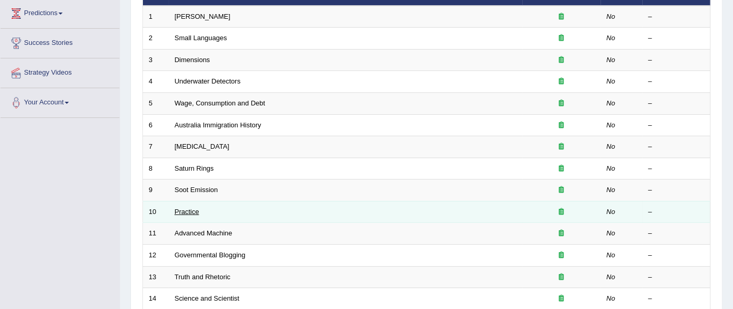 This screenshot has height=309, width=733. What do you see at coordinates (210, 255) in the screenshot?
I see `a: Governmental Blogging` at bounding box center [210, 255].